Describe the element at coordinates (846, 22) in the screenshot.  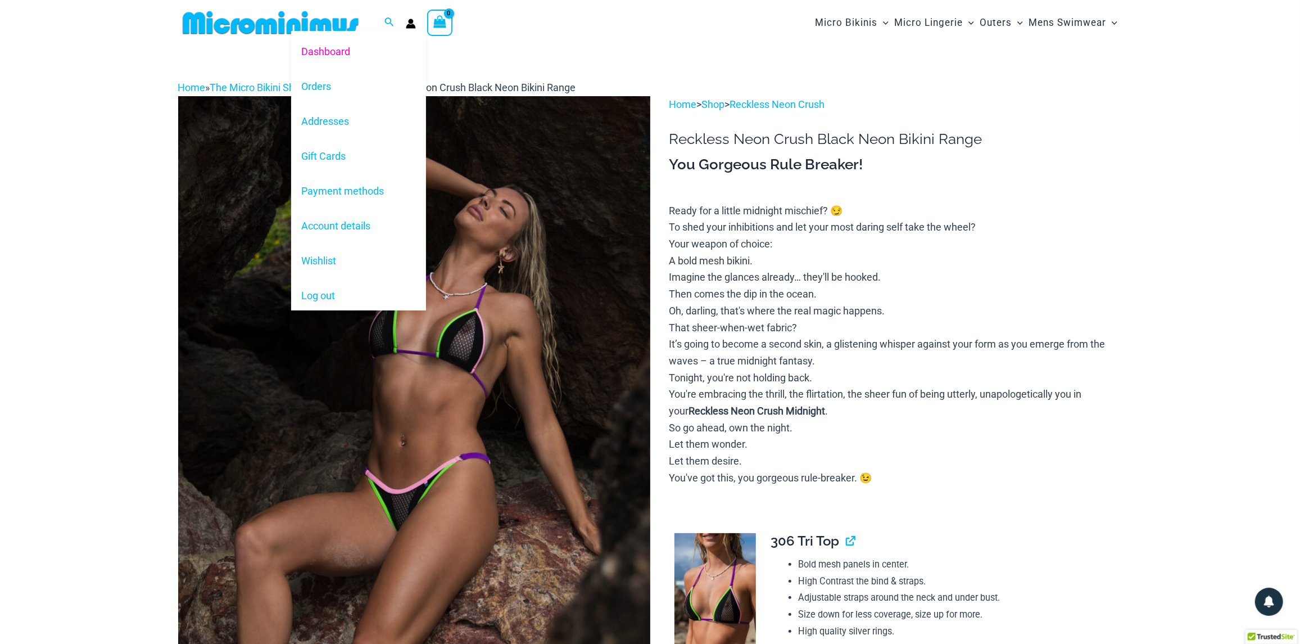
I see `span: Micro Bikinis` at that location.